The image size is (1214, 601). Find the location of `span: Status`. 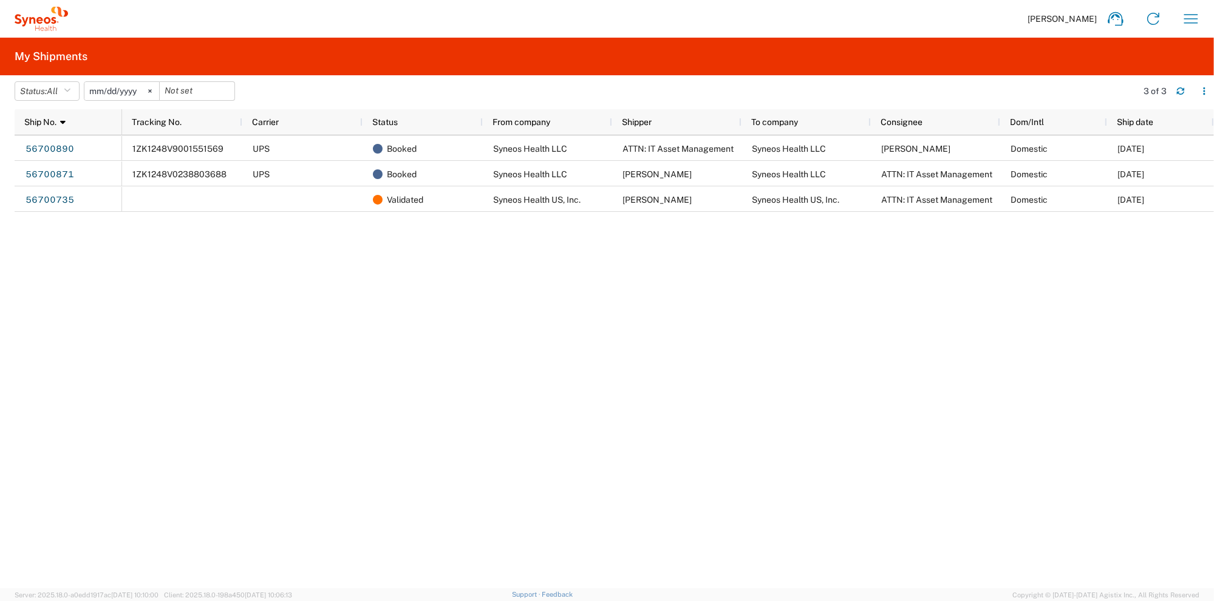

span: Status is located at coordinates (385, 122).